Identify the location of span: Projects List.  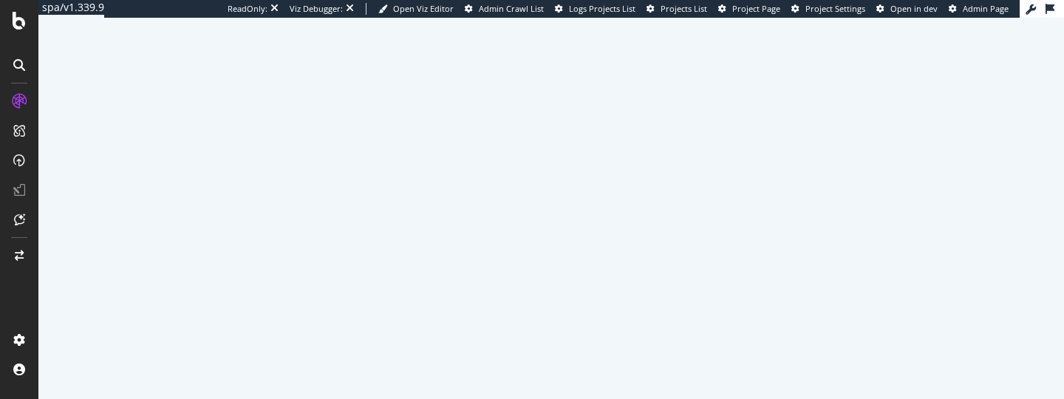
(684, 8).